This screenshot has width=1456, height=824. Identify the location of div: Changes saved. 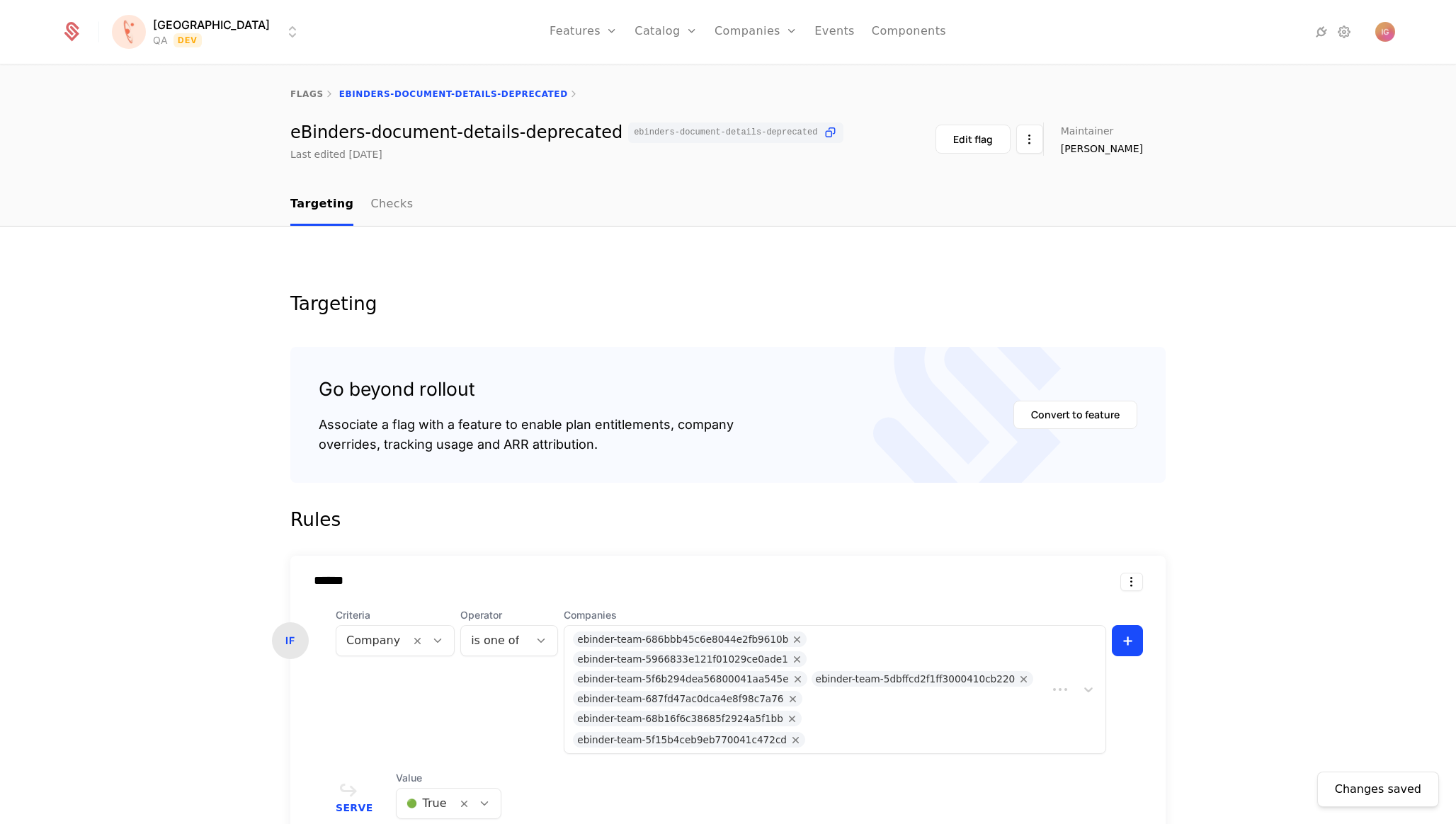
(1378, 790).